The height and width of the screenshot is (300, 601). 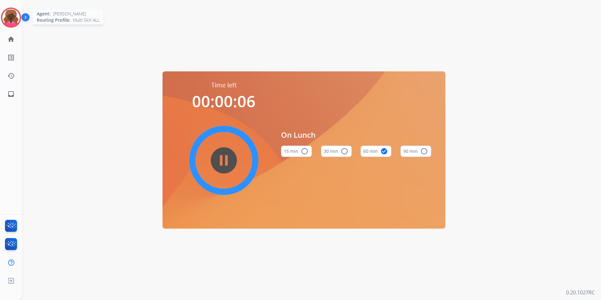 What do you see at coordinates (224, 160) in the screenshot?
I see `mat-icon: pause_circle_filled` at bounding box center [224, 160].